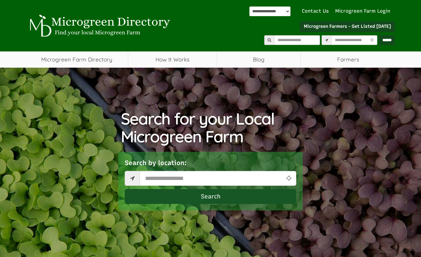 Image resolution: width=421 pixels, height=257 pixels. Describe the element at coordinates (259, 60) in the screenshot. I see `a: Blog` at that location.